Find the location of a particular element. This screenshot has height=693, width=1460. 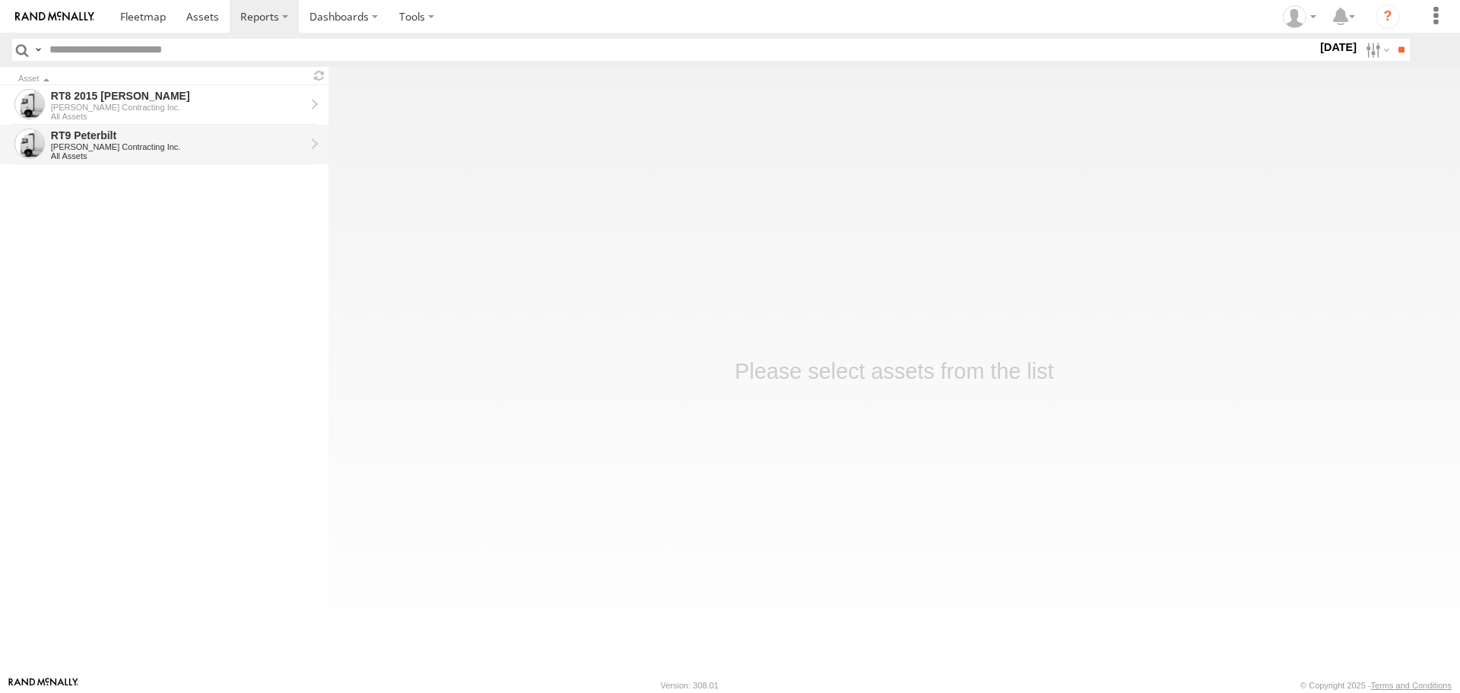

label: Search Filter Options is located at coordinates (1376, 49).